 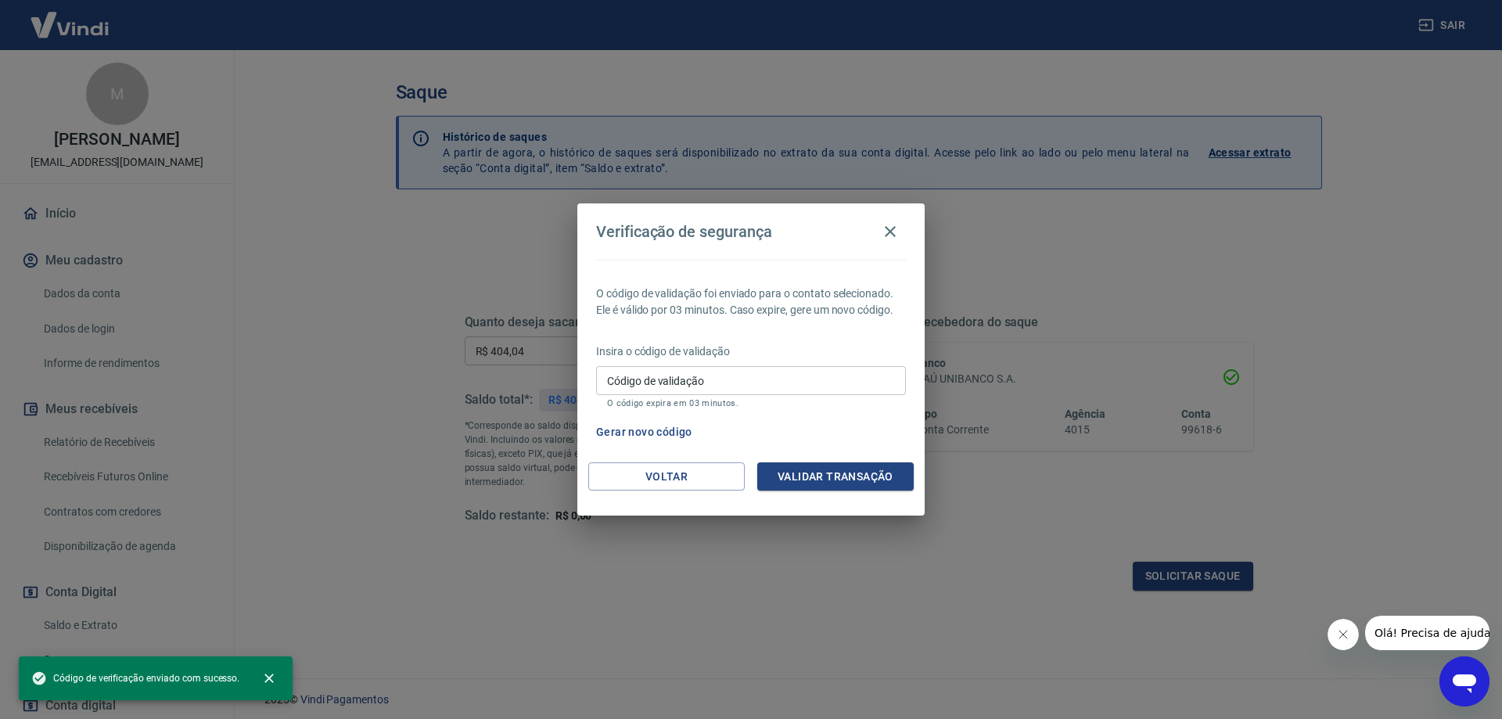 What do you see at coordinates (751, 302) in the screenshot?
I see `p: O código de validação foi enviado para o contato selecionado. Ele é válido por 03 minutos. Caso e...` at bounding box center [751, 302].